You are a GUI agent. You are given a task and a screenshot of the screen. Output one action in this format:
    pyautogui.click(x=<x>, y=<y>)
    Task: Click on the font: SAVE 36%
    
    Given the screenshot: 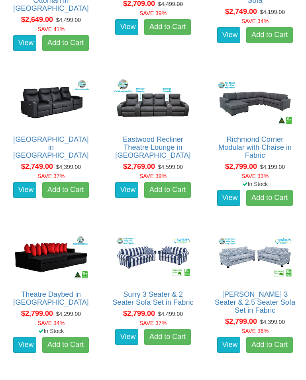 What is the action you would take?
    pyautogui.click(x=255, y=331)
    